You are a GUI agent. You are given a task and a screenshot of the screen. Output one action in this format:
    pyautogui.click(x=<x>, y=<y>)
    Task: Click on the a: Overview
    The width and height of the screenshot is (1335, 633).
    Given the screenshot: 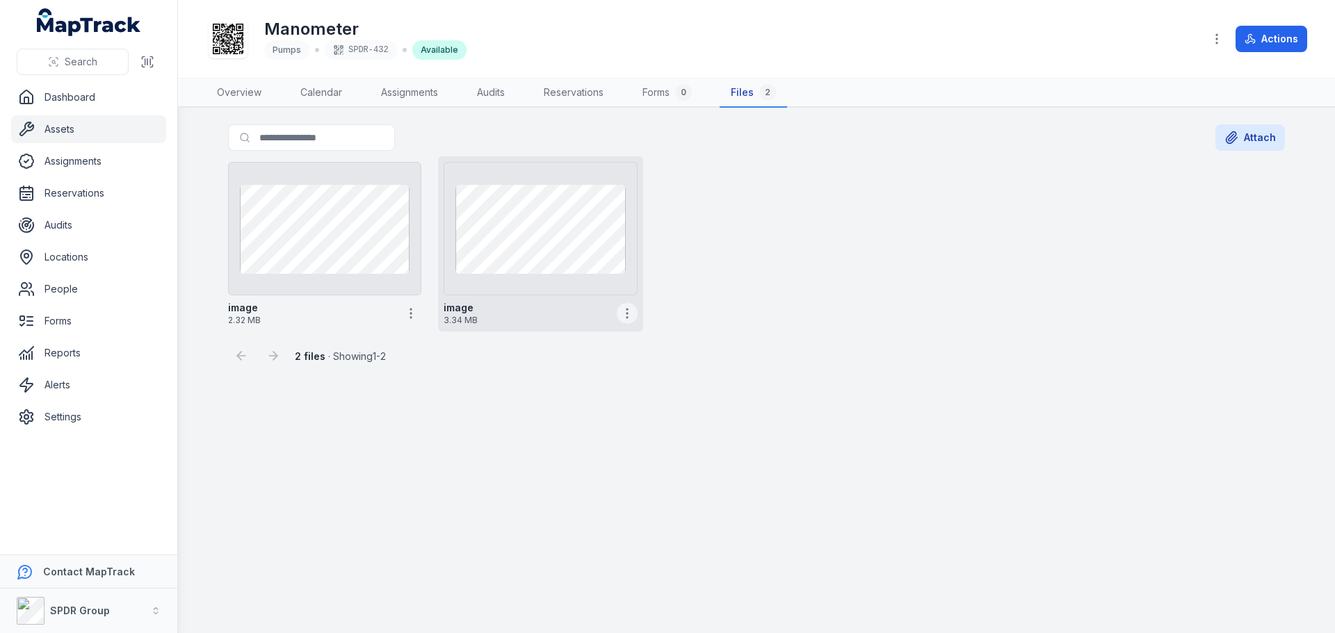 What is the action you would take?
    pyautogui.click(x=239, y=93)
    